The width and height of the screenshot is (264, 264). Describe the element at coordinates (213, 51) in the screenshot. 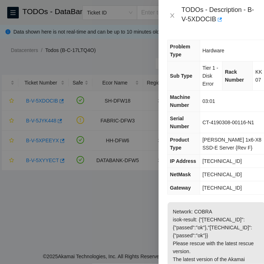

I see `span: Hardware` at that location.